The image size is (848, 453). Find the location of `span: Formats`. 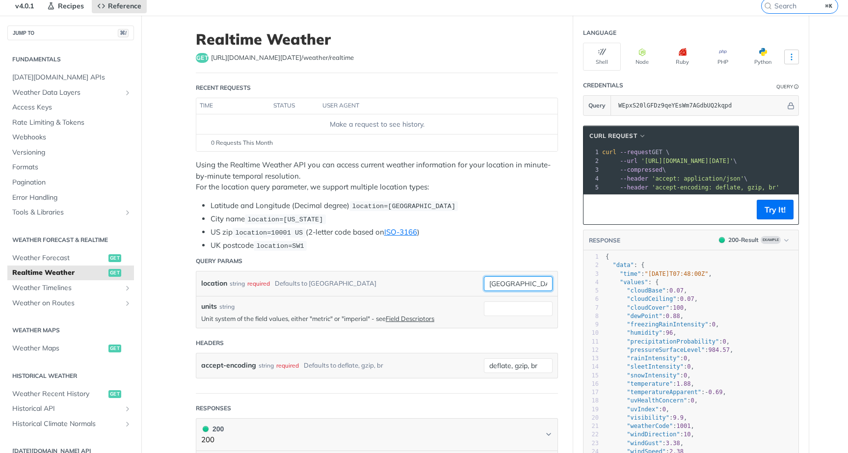

span: Formats is located at coordinates (72, 167).